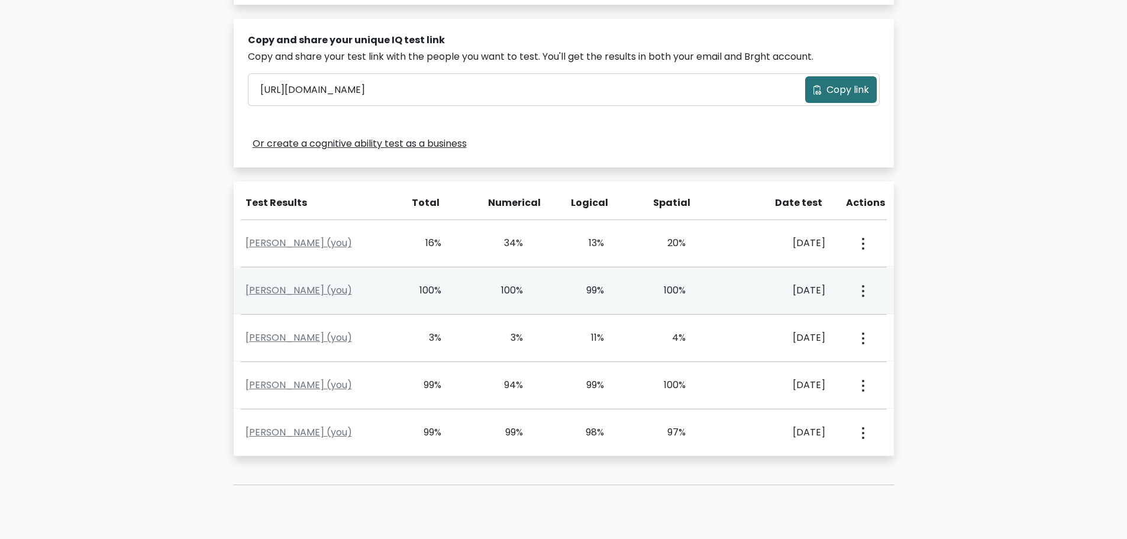  What do you see at coordinates (587, 432) in the screenshot?
I see `div: 98%` at bounding box center [587, 432].